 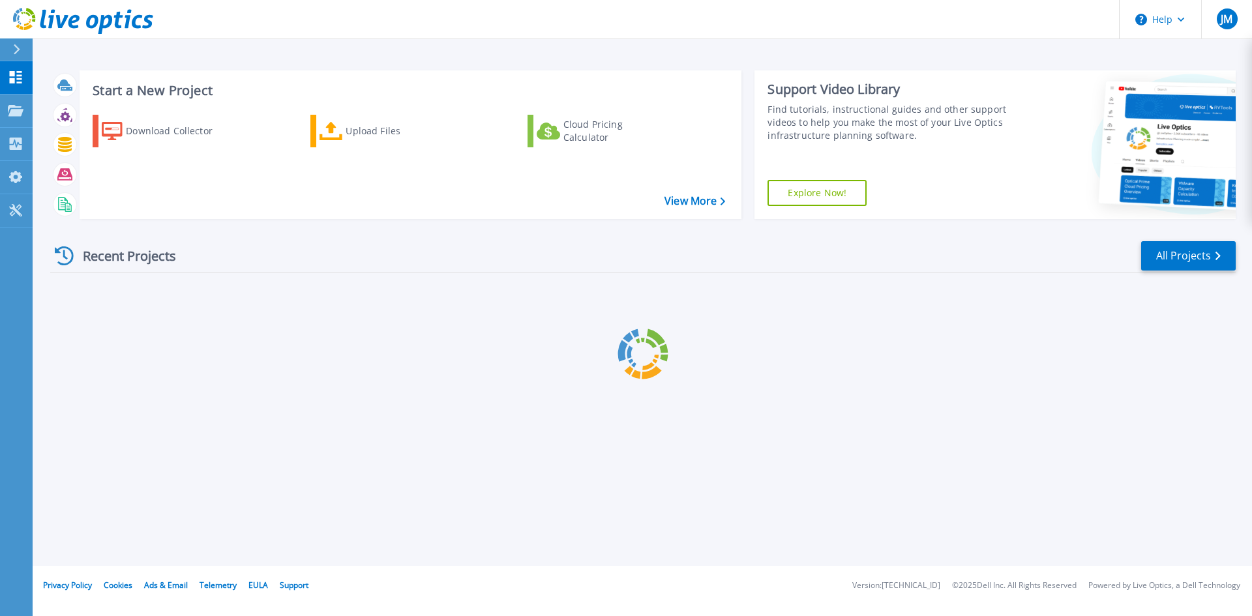 What do you see at coordinates (218, 585) in the screenshot?
I see `a: Telemetry` at bounding box center [218, 585].